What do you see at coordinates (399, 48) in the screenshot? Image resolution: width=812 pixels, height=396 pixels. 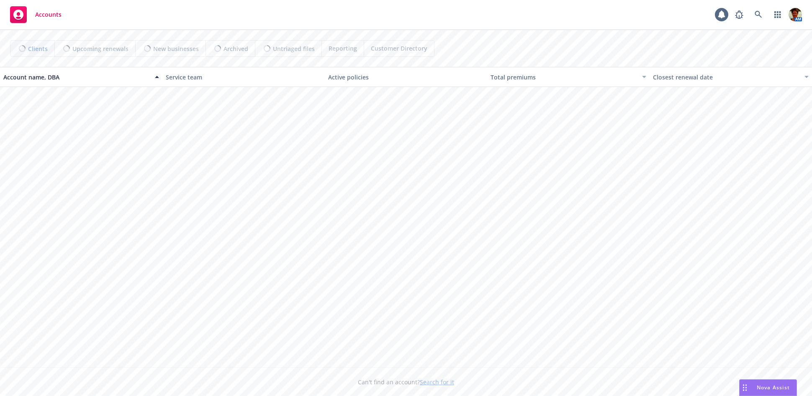 I see `span: Customer Directory` at bounding box center [399, 48].